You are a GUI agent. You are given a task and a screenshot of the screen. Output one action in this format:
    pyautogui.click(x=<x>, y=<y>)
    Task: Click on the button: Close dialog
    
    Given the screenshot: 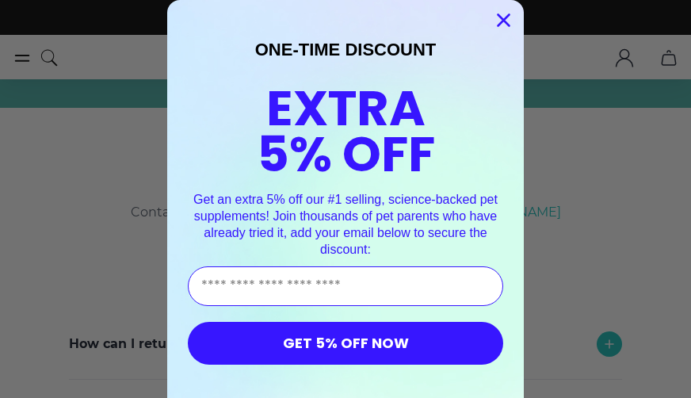 What is the action you would take?
    pyautogui.click(x=504, y=20)
    